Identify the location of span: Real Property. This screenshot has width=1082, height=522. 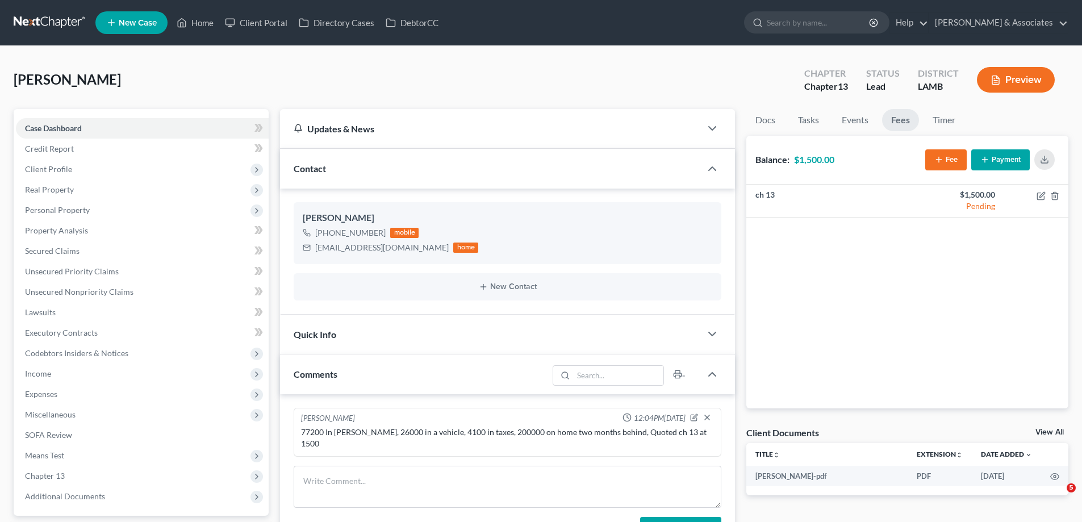
(49, 189).